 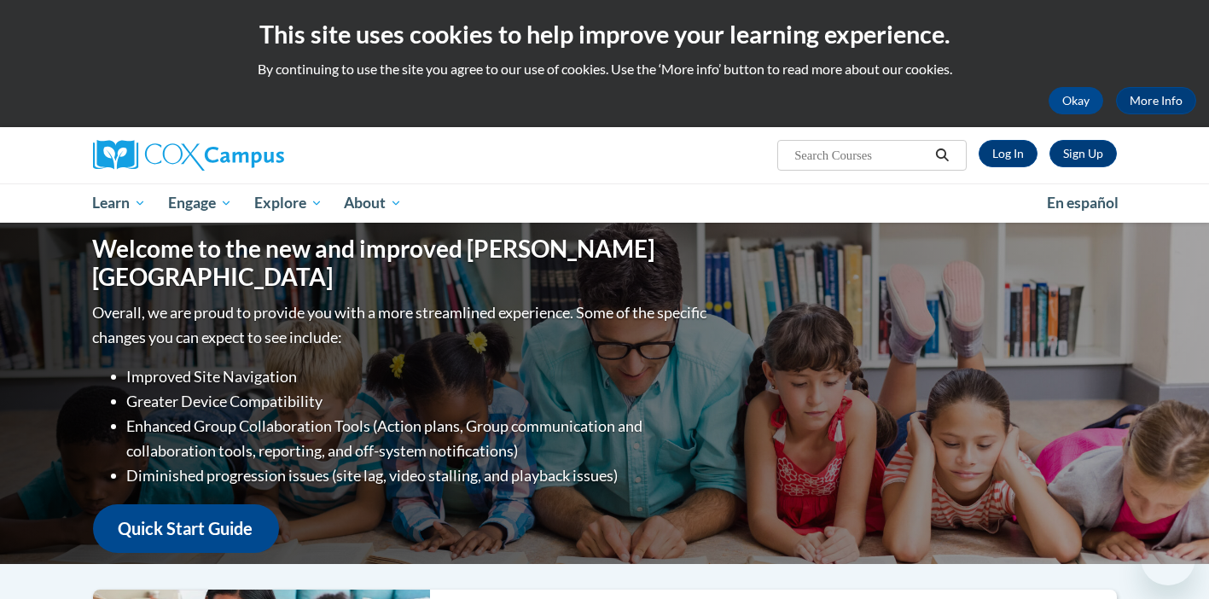 What do you see at coordinates (373, 203) in the screenshot?
I see `a: About` at bounding box center [373, 203].